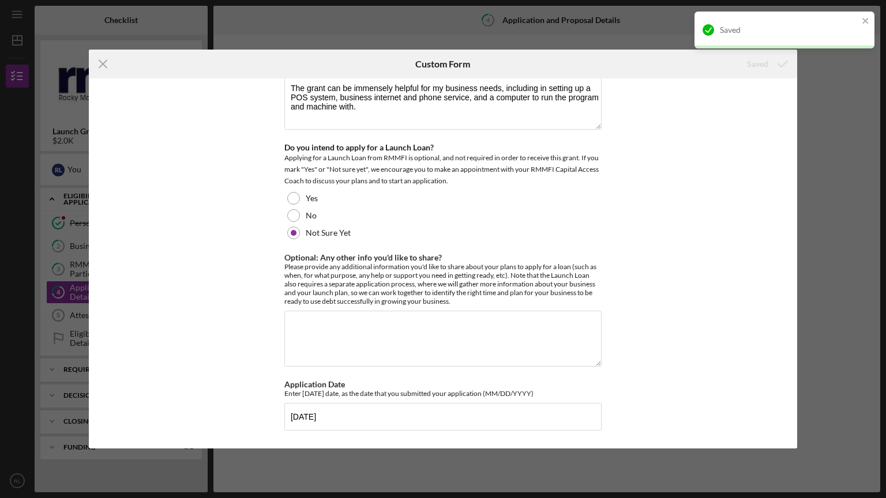  Describe the element at coordinates (766, 64) in the screenshot. I see `button: Saved` at that location.